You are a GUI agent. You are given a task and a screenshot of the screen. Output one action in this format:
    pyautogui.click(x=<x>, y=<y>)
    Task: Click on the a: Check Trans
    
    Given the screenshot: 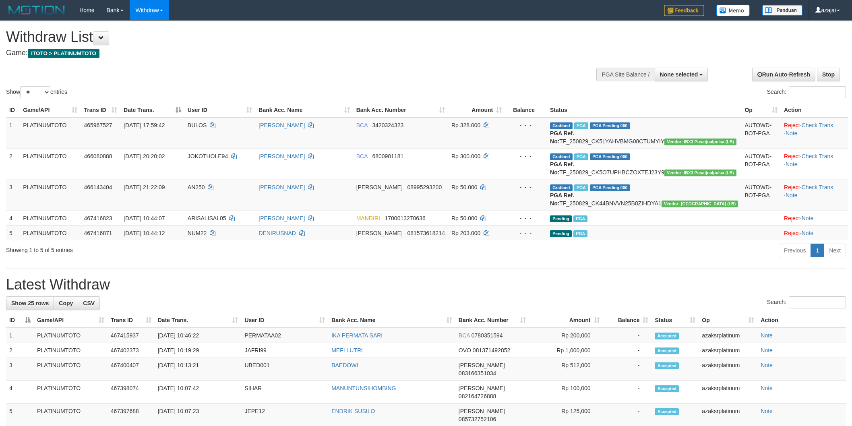 What is the action you would take?
    pyautogui.click(x=817, y=187)
    